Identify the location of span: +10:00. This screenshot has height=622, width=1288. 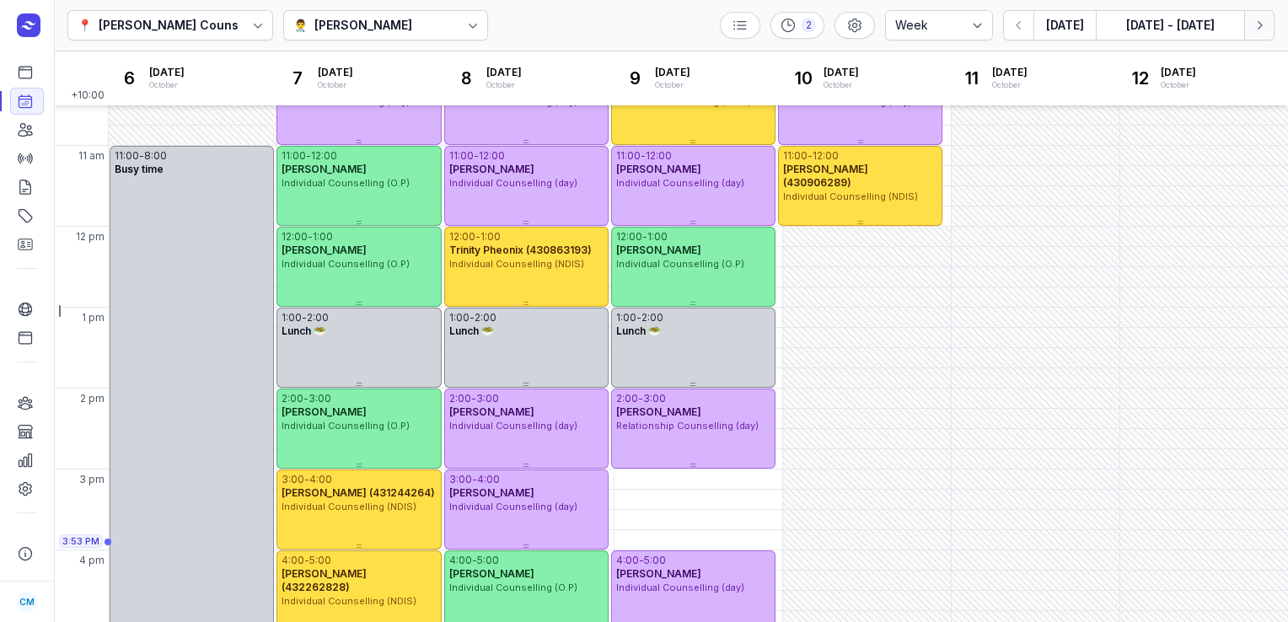
(89, 97).